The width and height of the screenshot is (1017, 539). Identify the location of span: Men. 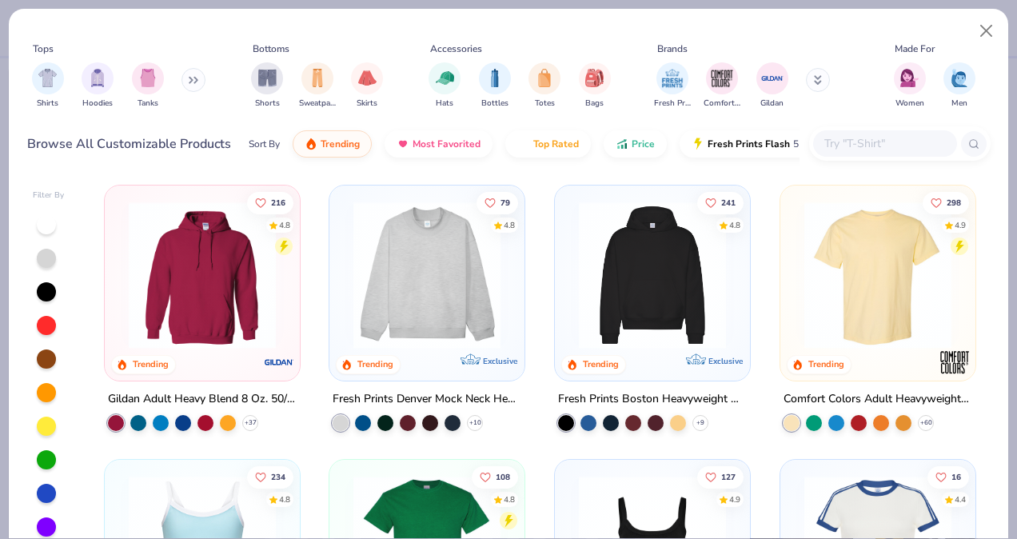
(959, 103).